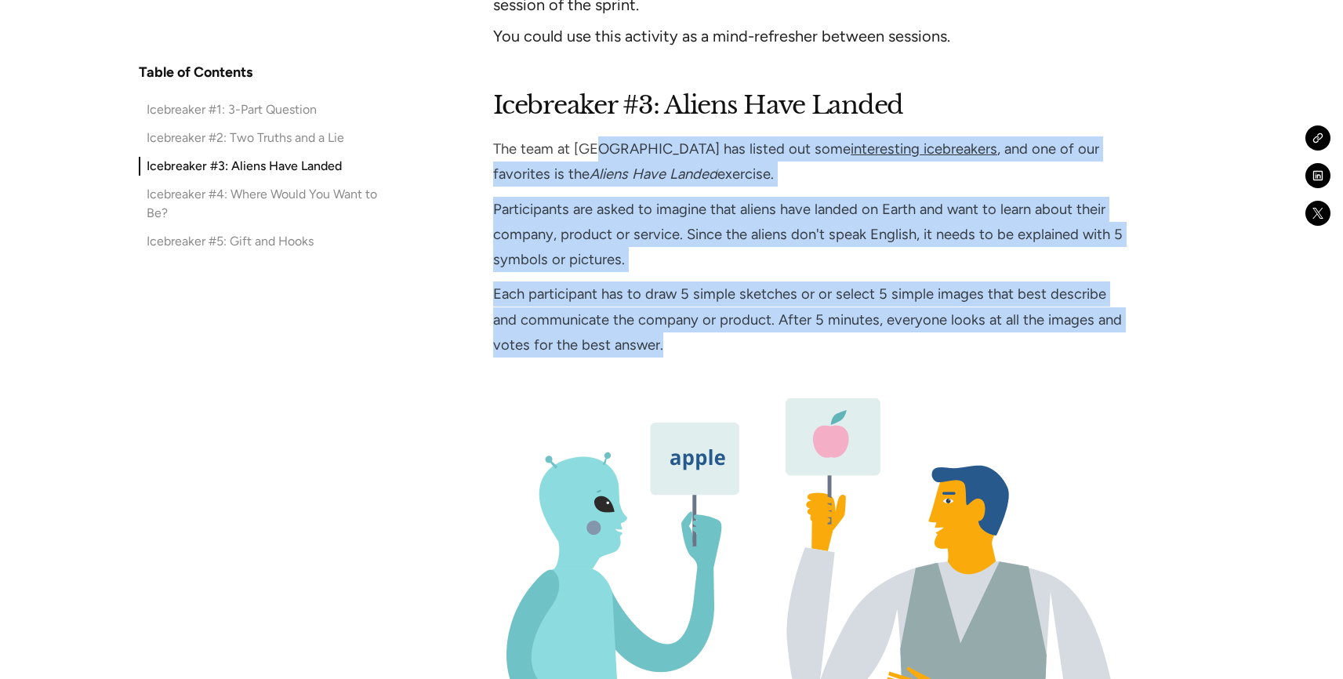 The width and height of the screenshot is (1343, 679). What do you see at coordinates (263, 166) in the screenshot?
I see `a: Icebreaker #3: Aliens Have Landed` at bounding box center [263, 166].